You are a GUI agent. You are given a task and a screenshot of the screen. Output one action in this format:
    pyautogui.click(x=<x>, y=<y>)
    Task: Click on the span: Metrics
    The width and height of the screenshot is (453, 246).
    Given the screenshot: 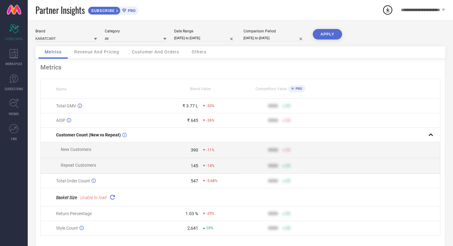 What is the action you would take?
    pyautogui.click(x=53, y=52)
    